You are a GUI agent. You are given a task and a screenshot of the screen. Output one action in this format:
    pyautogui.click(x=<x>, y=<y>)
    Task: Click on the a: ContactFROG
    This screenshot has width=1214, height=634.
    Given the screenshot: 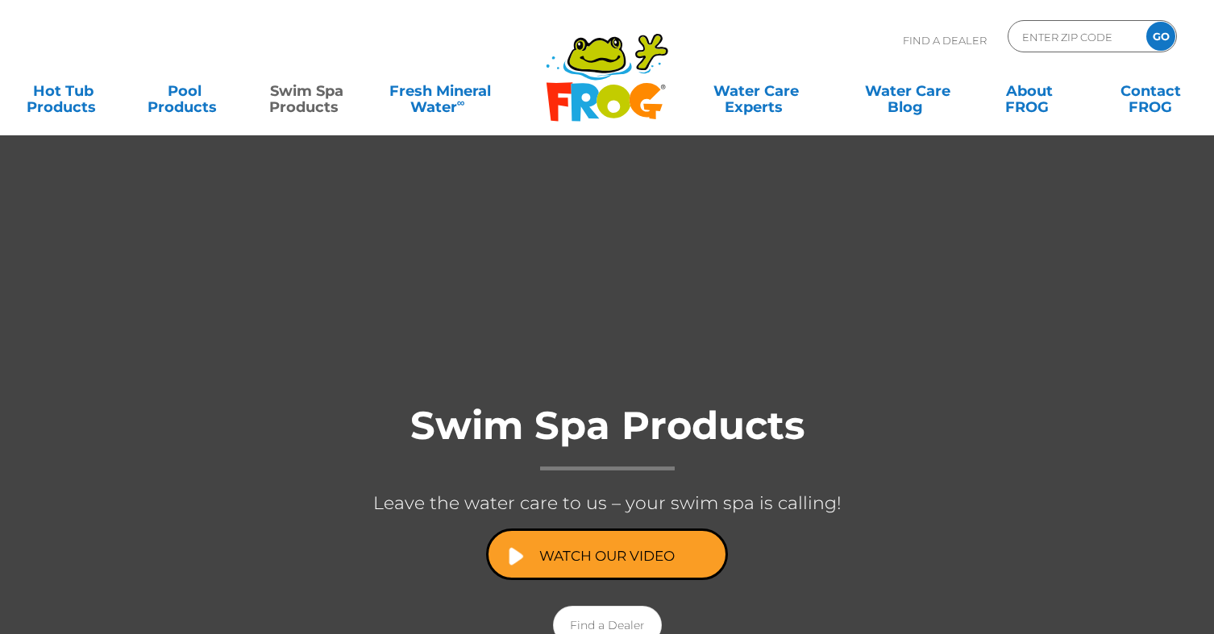 What is the action you would take?
    pyautogui.click(x=1150, y=91)
    